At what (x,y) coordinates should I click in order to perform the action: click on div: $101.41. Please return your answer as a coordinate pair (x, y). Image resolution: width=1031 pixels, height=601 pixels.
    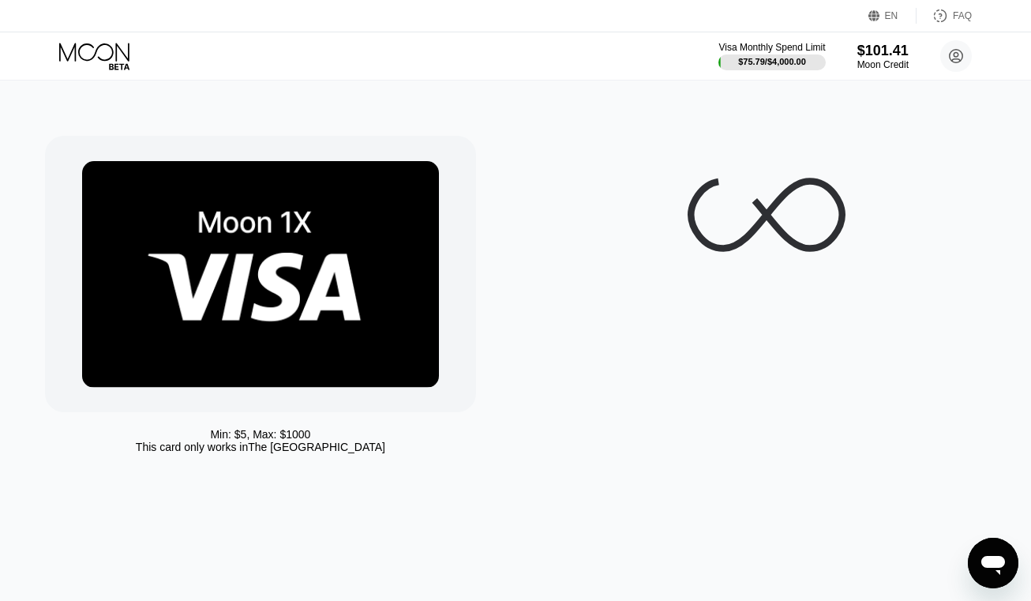
    Looking at the image, I should click on (882, 51).